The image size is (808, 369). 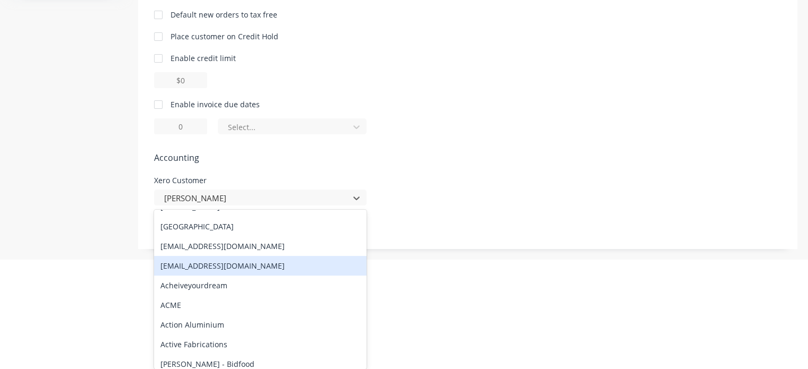 I want to click on div: Select..., so click(x=285, y=127).